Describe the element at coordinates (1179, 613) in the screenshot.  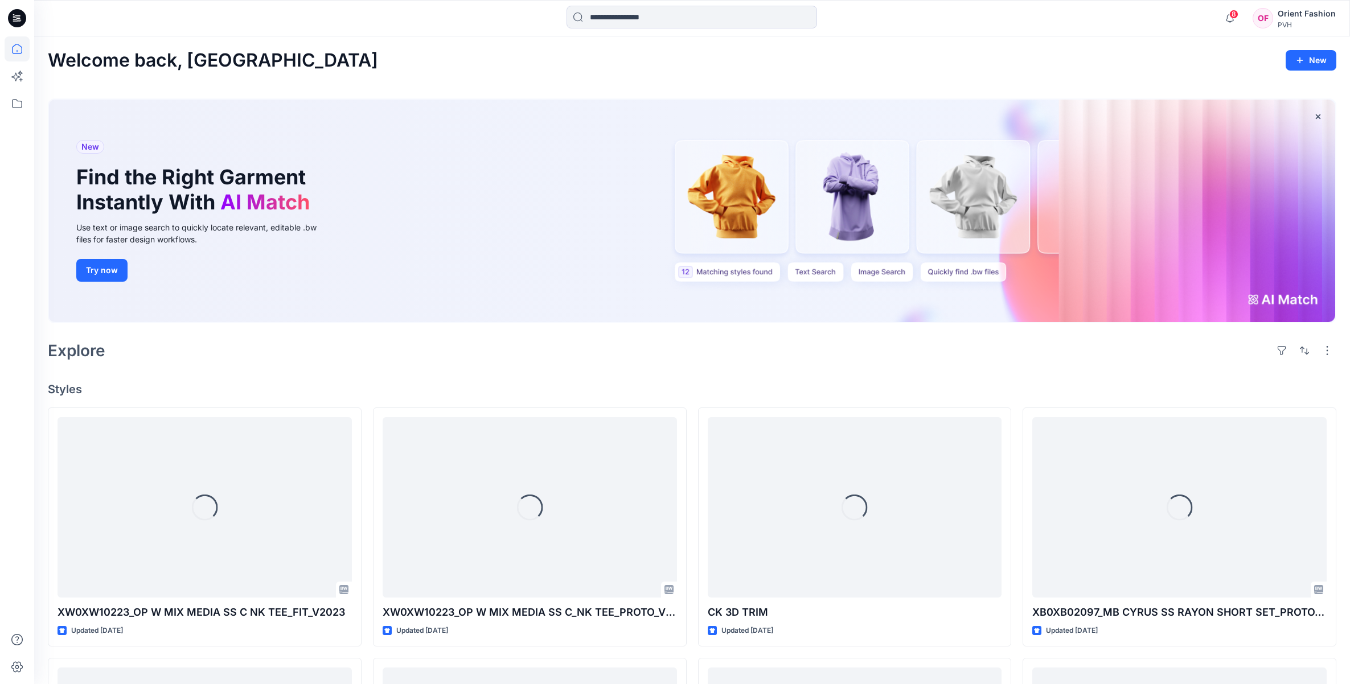
I see `p: XB0XB02097_MB CYRUS SS RAYON SHORT SET_PROTO_V2023` at that location.